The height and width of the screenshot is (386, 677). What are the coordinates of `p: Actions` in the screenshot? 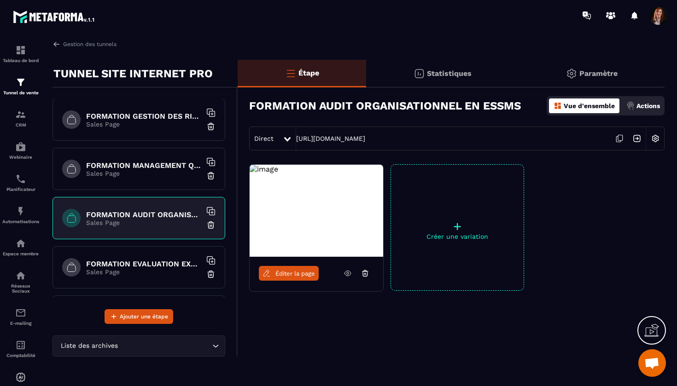 It's located at (648, 106).